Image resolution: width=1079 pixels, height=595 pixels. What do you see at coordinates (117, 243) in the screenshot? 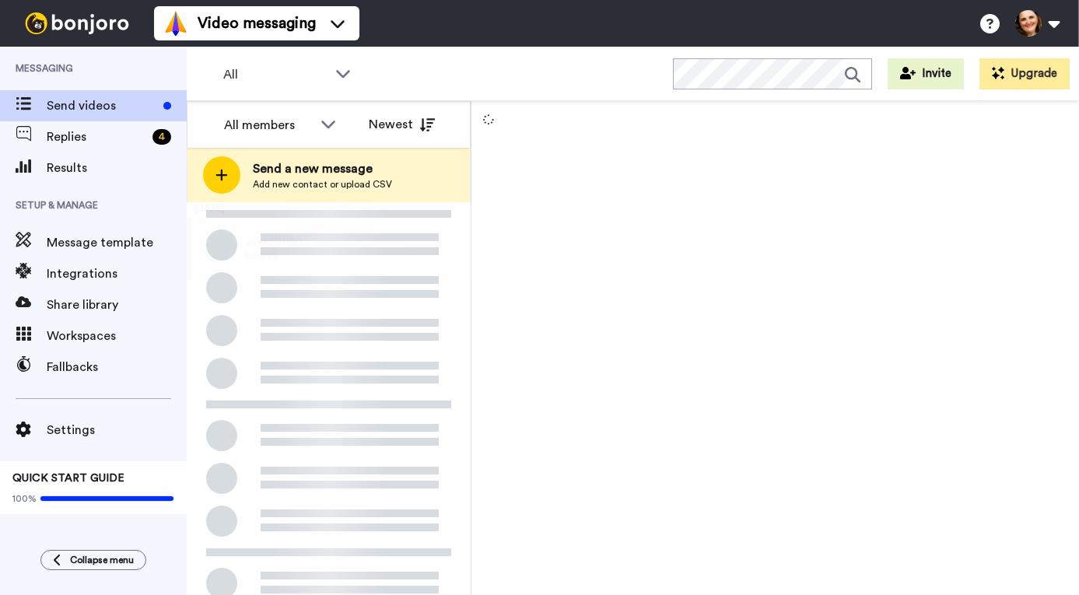
I see `span: Message template` at bounding box center [117, 243].